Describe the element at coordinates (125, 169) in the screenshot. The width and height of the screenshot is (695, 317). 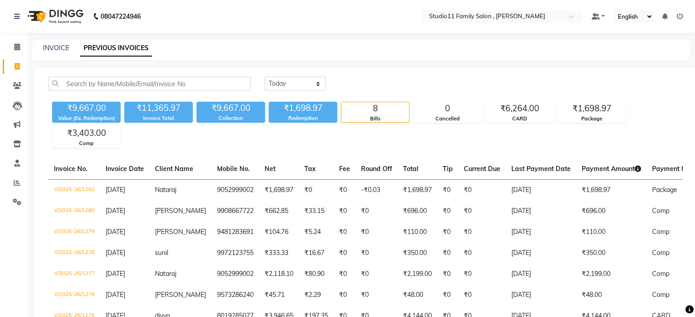
I see `span: Invoice Date` at that location.